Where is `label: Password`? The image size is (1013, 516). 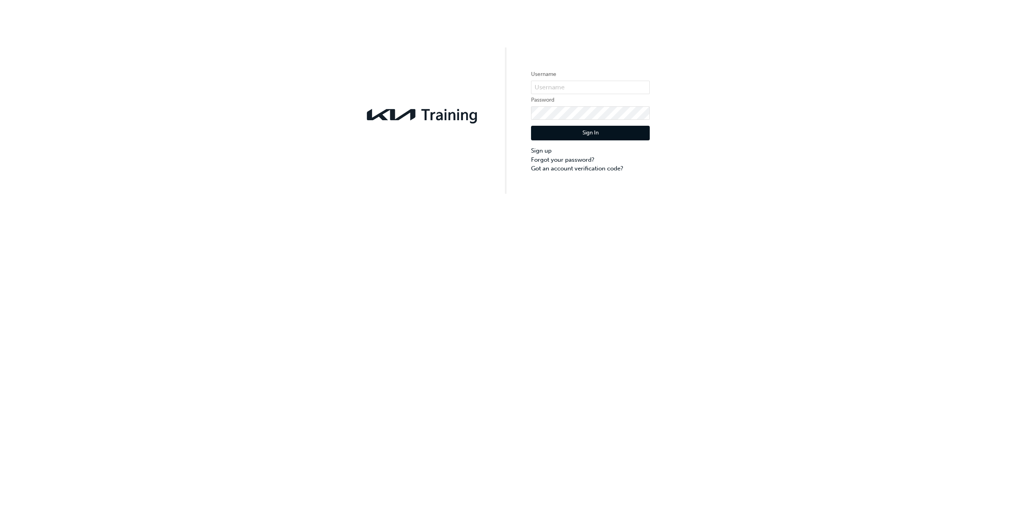
label: Password is located at coordinates (590, 100).